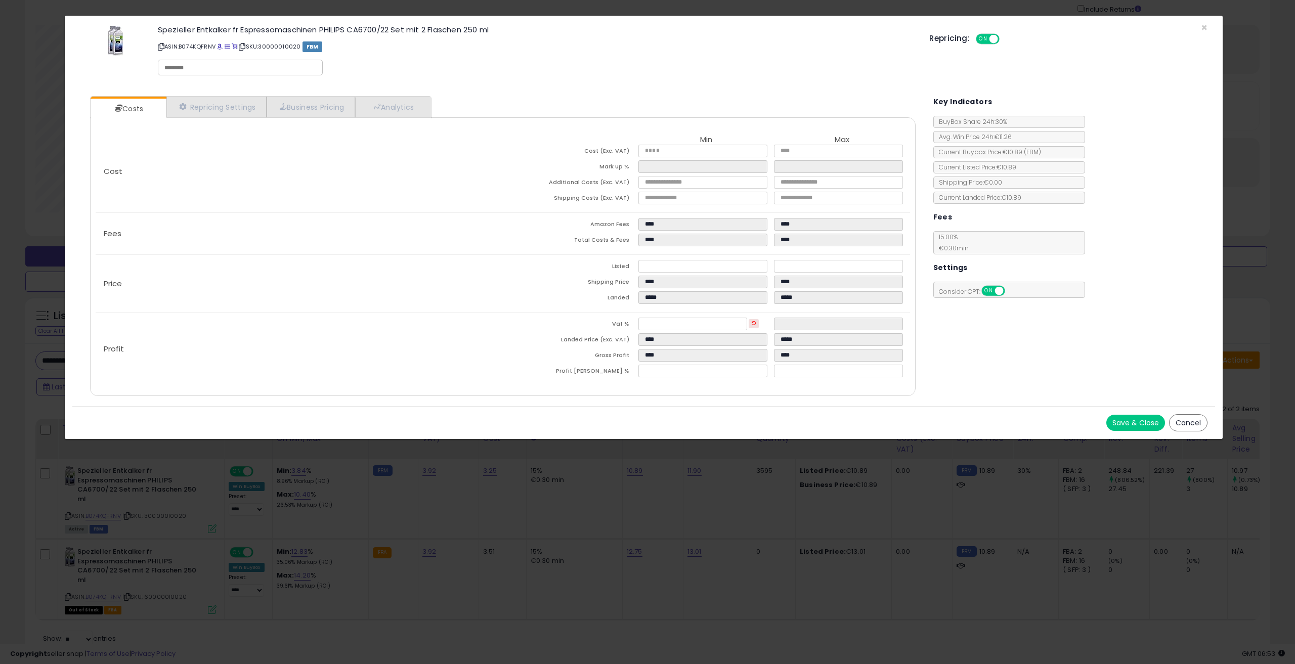 This screenshot has height=664, width=1295. I want to click on td: Cost (Exc. VAT), so click(570, 152).